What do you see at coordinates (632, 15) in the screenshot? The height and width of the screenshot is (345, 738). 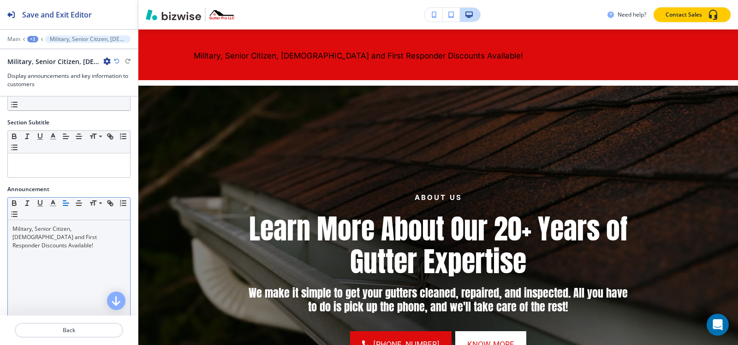 I see `h3: Need help?` at bounding box center [632, 15].